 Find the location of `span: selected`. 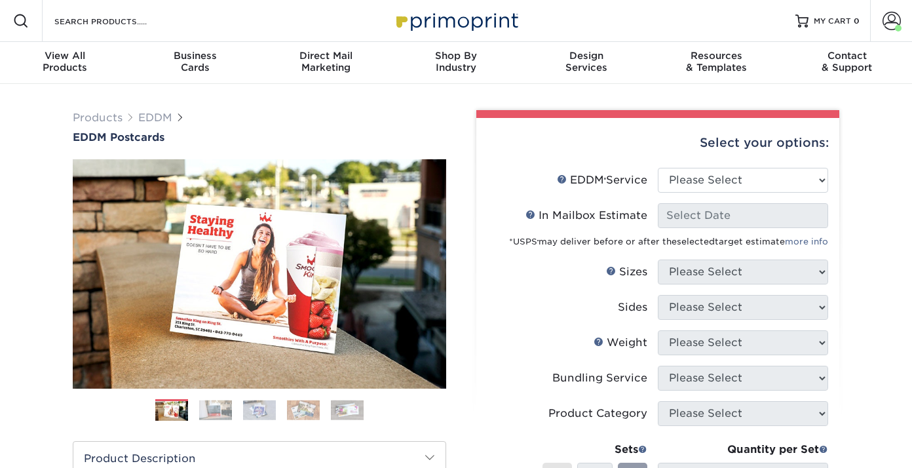

span: selected is located at coordinates (696, 241).